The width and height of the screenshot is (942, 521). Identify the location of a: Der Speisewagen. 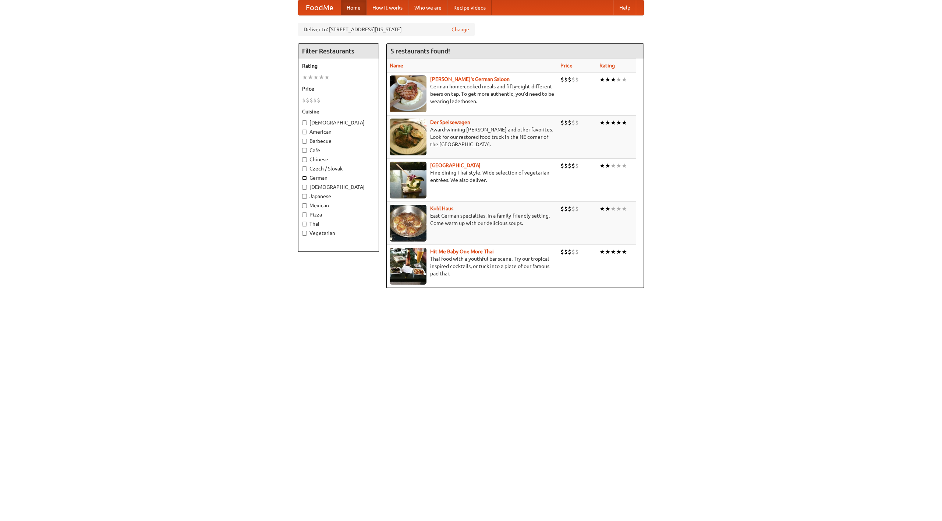
(450, 122).